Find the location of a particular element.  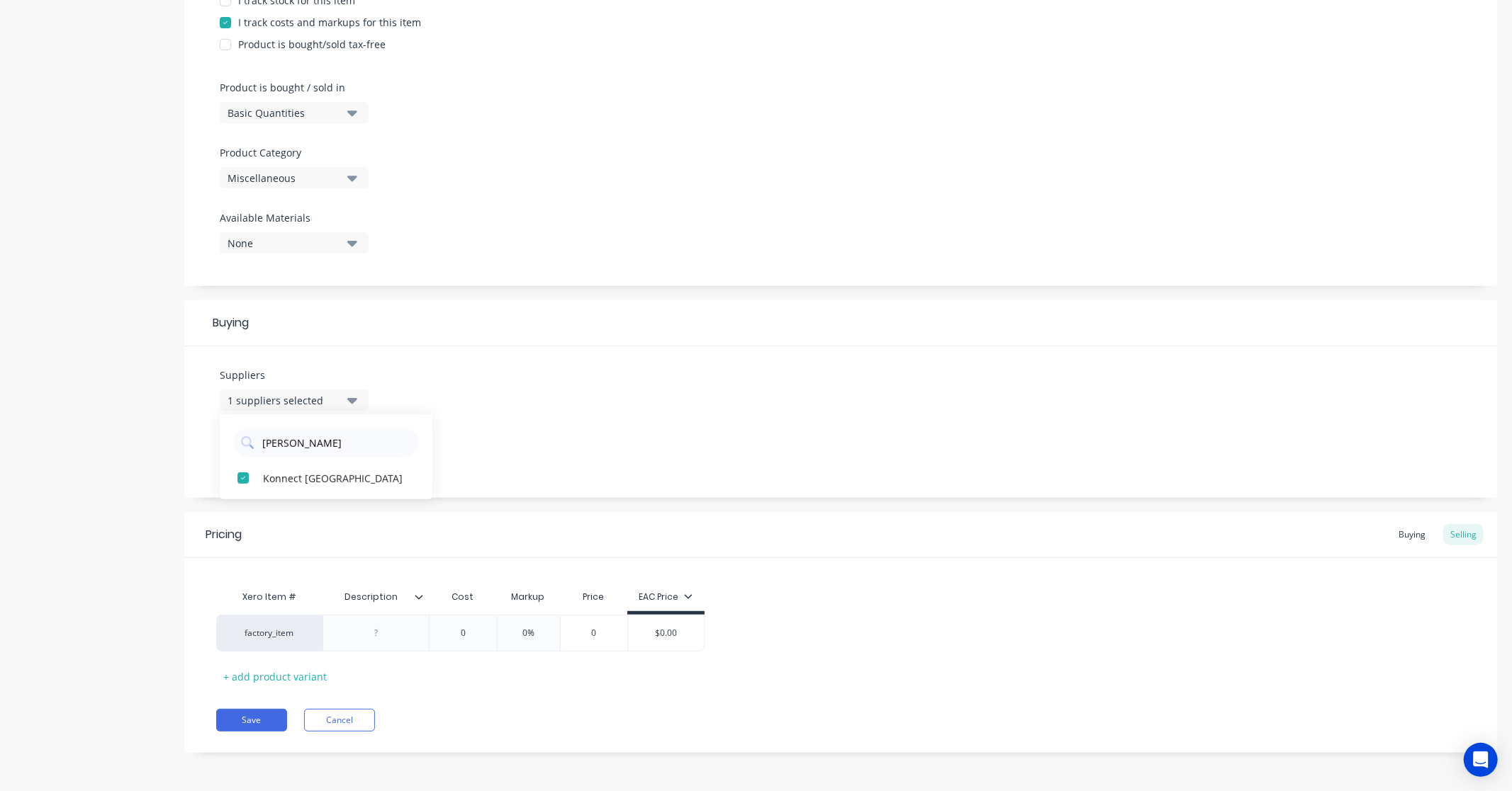

button: None is located at coordinates (294, 243).